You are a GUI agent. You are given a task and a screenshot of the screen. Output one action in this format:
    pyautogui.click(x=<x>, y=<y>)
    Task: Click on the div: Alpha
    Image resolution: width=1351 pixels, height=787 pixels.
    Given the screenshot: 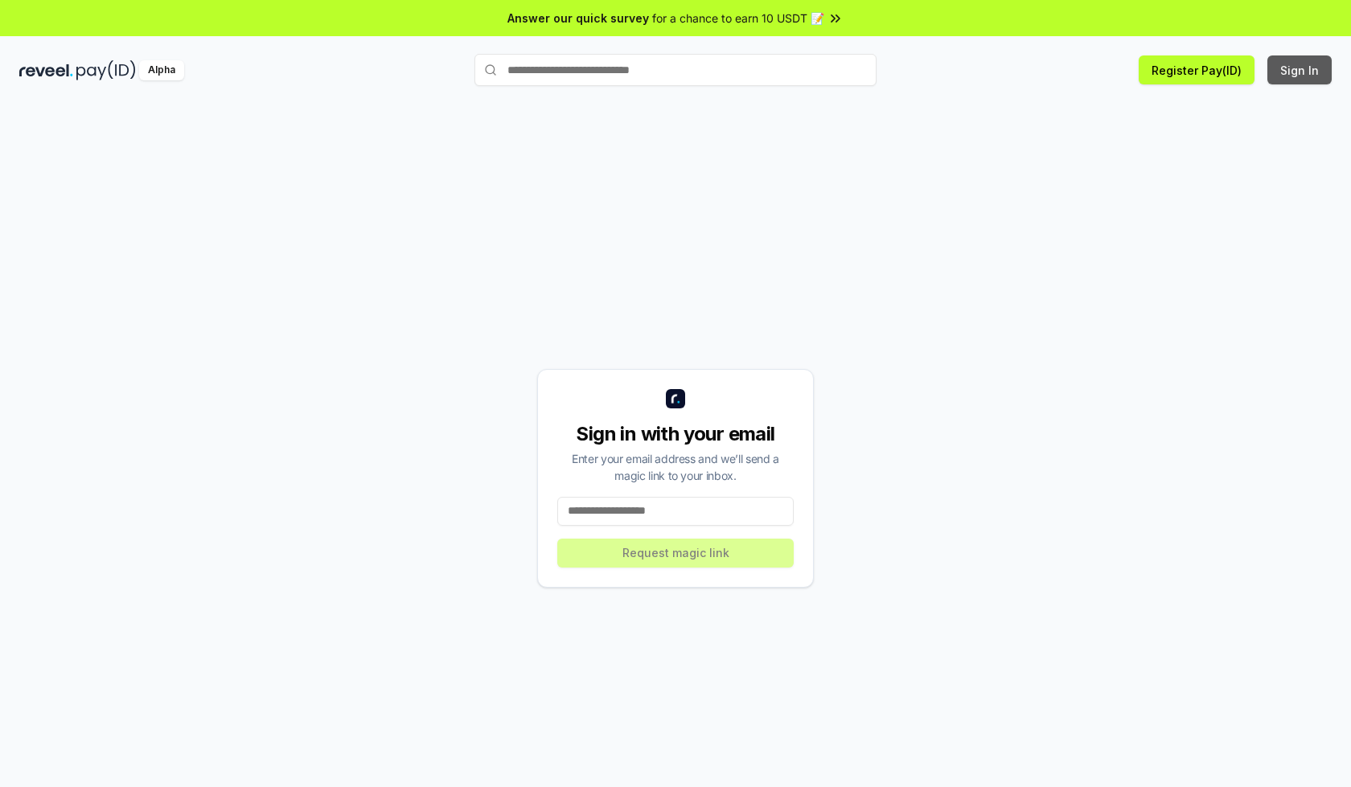 What is the action you would take?
    pyautogui.click(x=162, y=70)
    